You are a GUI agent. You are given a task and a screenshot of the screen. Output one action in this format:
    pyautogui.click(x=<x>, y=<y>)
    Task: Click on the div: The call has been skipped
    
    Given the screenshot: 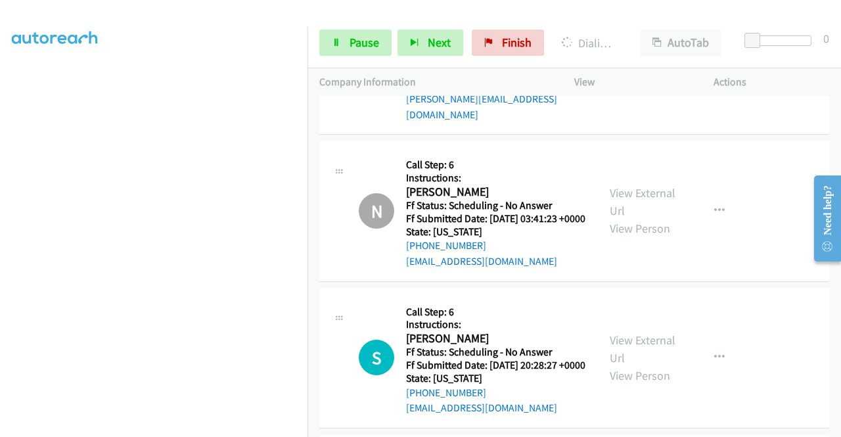 What is the action you would take?
    pyautogui.click(x=377, y=211)
    